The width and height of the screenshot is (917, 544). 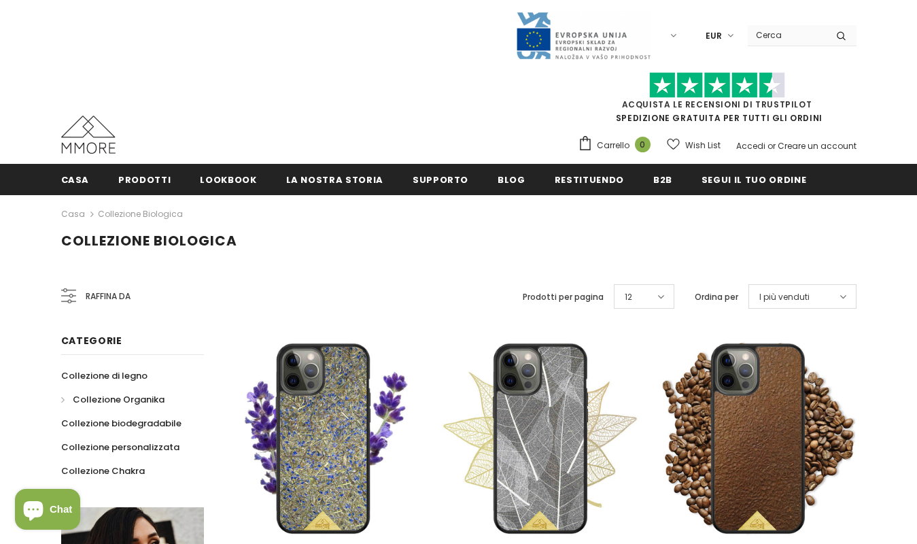 I want to click on span: Wish List, so click(x=703, y=145).